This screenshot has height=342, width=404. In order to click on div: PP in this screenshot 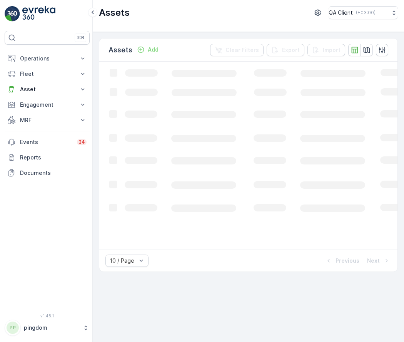, I will do `click(13, 327)`.